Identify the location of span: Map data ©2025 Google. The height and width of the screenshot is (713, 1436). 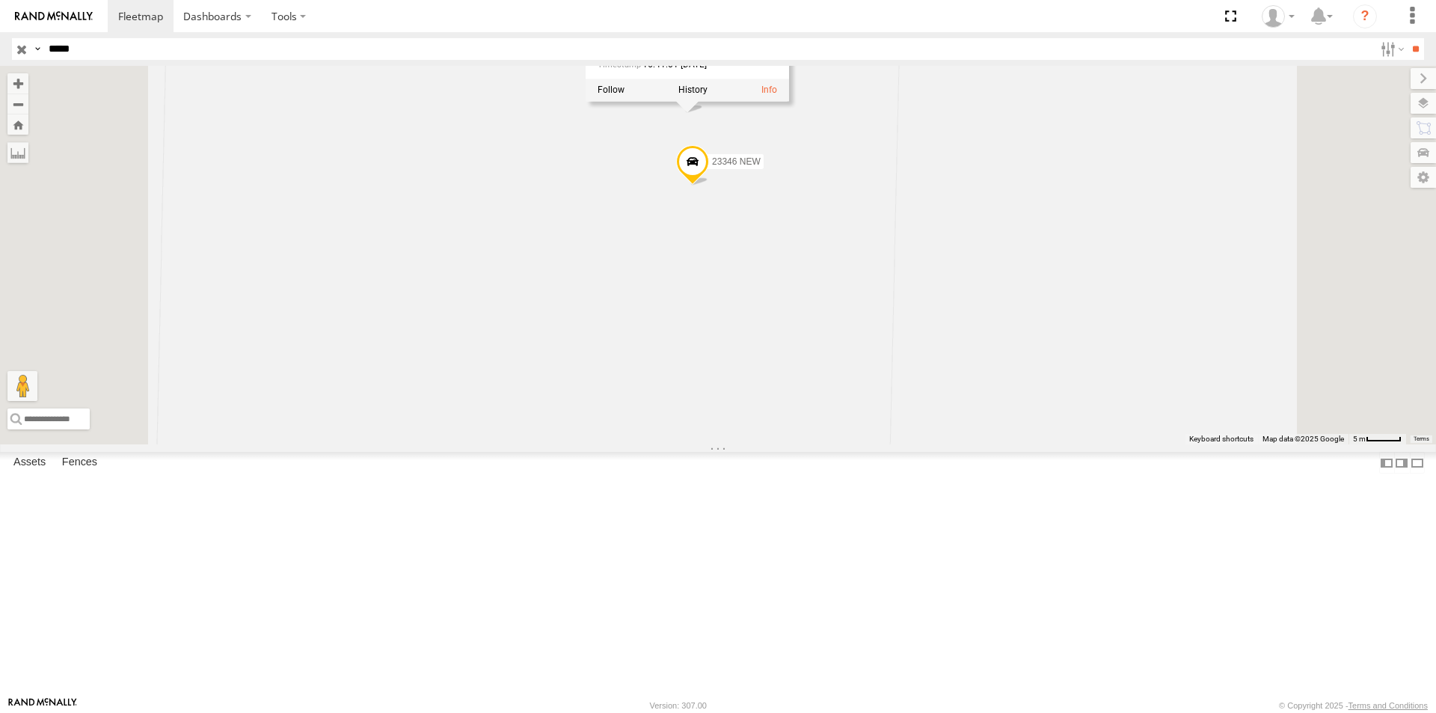
(1303, 438).